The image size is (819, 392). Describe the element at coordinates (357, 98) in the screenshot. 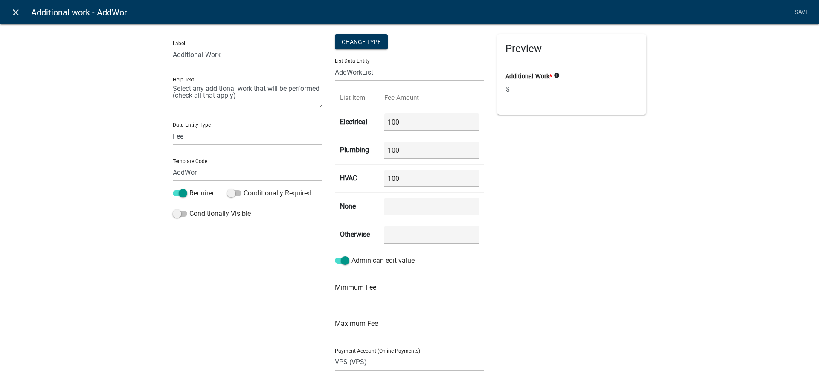

I see `th: List Item` at that location.